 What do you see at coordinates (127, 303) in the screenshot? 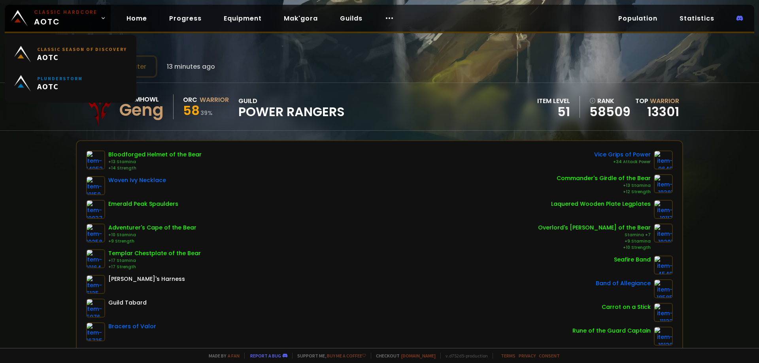
I see `div: Guild Tabard` at bounding box center [127, 303].